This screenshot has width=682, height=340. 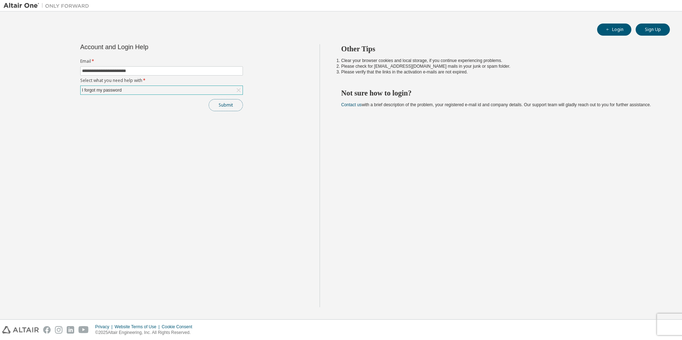 I want to click on div: Account and Login Help, so click(x=145, y=47).